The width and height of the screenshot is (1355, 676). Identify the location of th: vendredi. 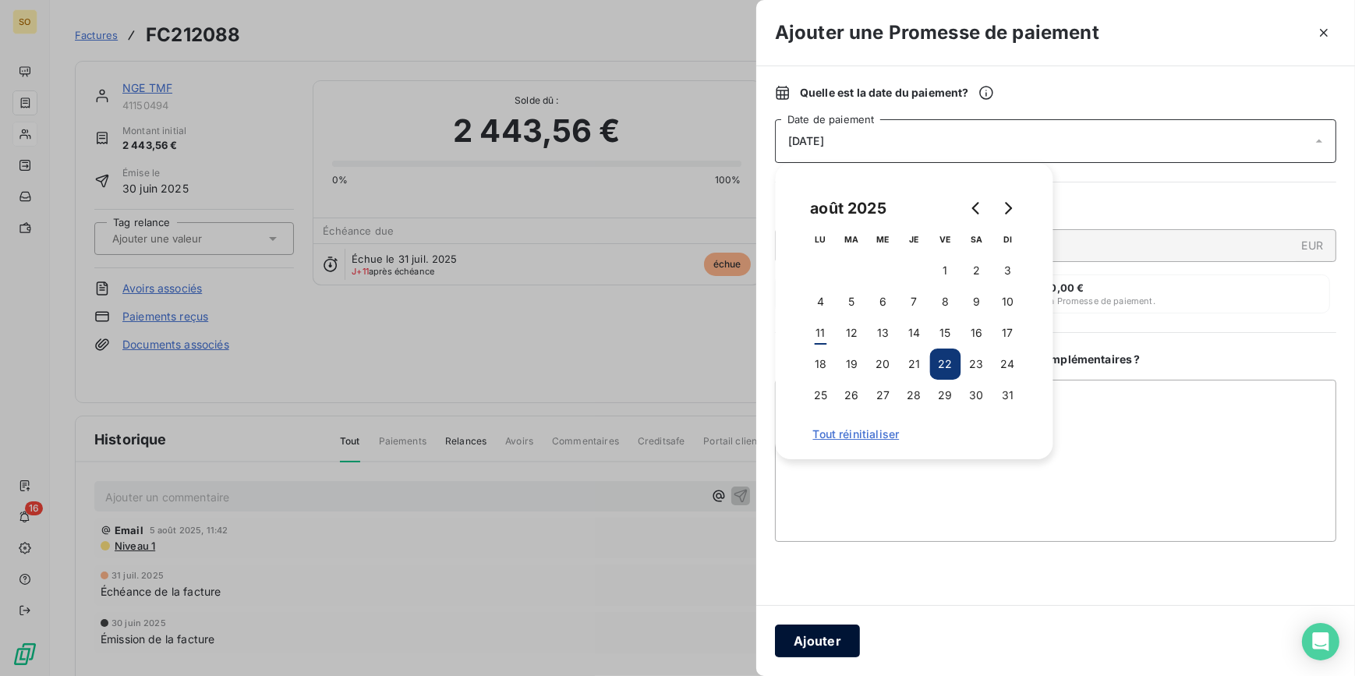
(945, 239).